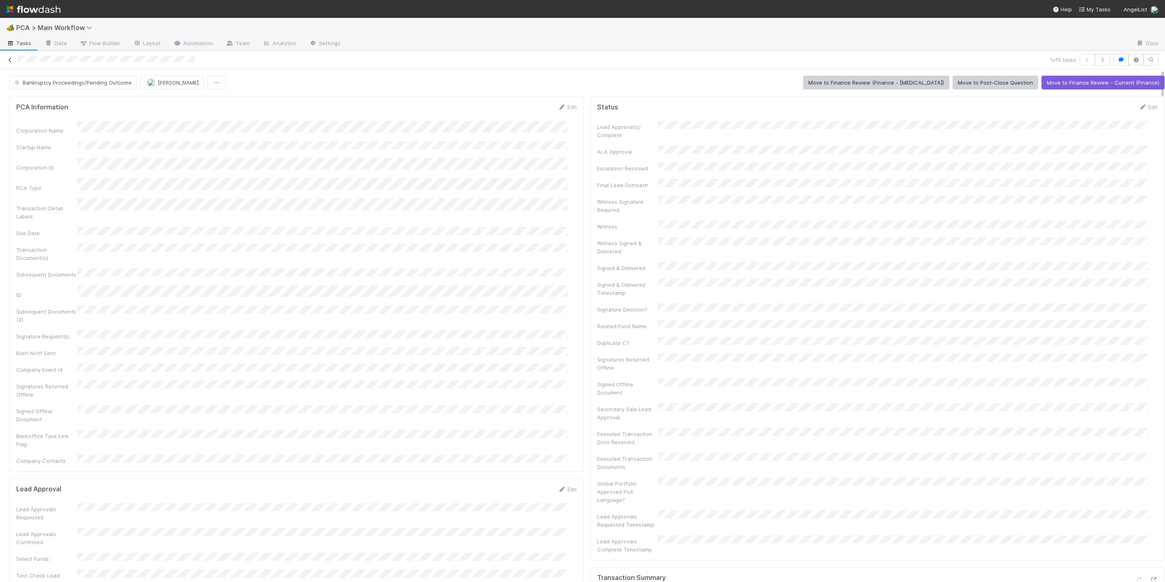 The image size is (1165, 582). I want to click on div: Lead Approvals Requested Timestamp, so click(628, 520).